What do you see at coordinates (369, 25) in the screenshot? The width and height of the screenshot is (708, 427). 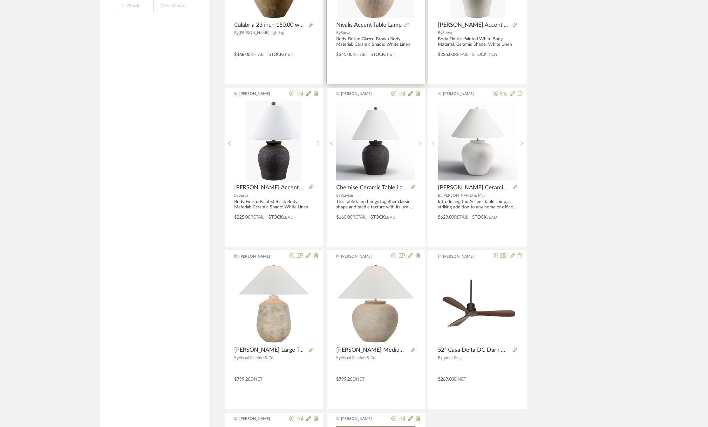 I see `span: Nivalis Accent Table Lamp` at bounding box center [369, 25].